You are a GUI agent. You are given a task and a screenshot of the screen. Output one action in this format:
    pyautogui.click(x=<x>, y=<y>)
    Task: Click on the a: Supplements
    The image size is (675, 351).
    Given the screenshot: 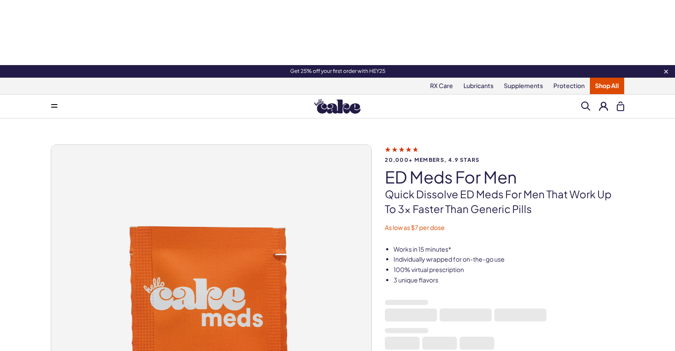 What is the action you would take?
    pyautogui.click(x=523, y=86)
    